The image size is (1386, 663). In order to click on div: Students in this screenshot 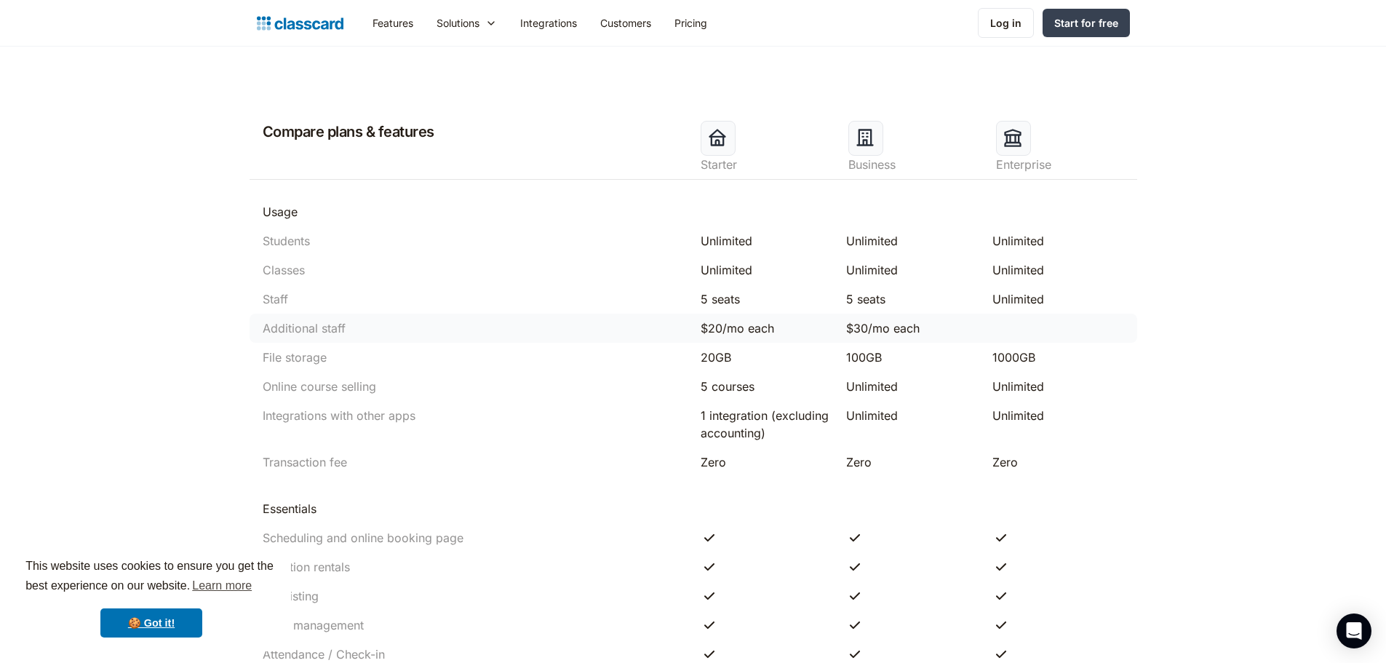, I will do `click(286, 241)`.